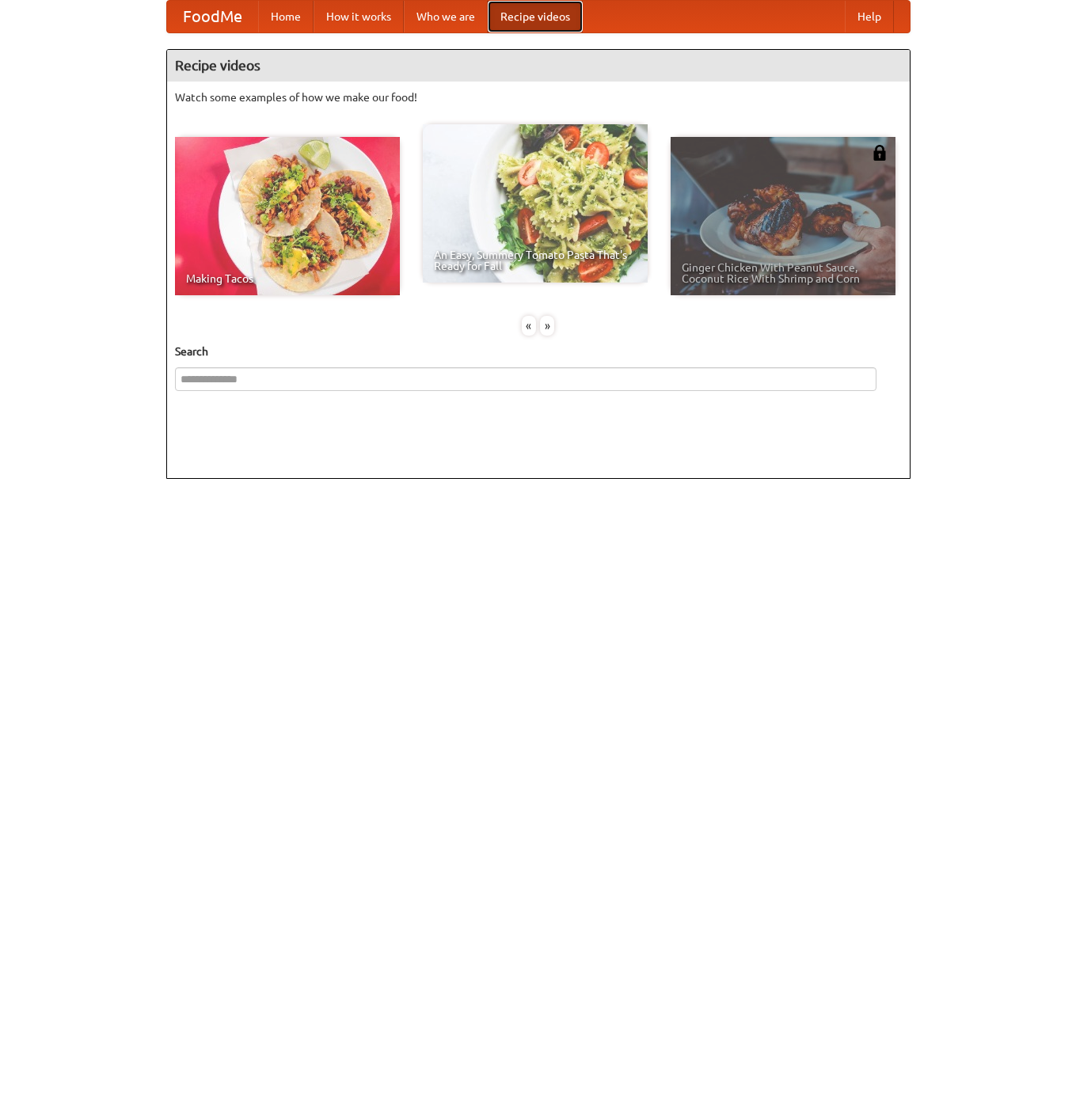  I want to click on img: 483408.png, so click(880, 153).